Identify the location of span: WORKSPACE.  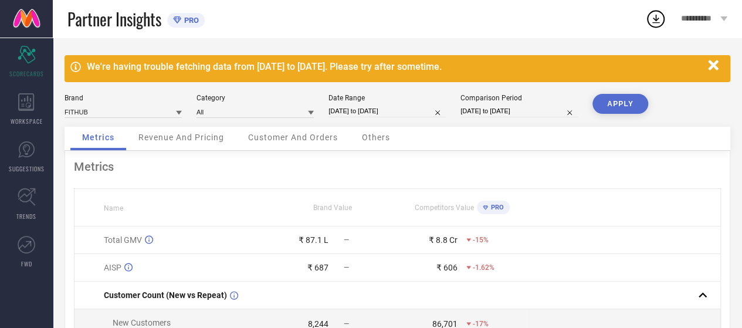
(26, 121).